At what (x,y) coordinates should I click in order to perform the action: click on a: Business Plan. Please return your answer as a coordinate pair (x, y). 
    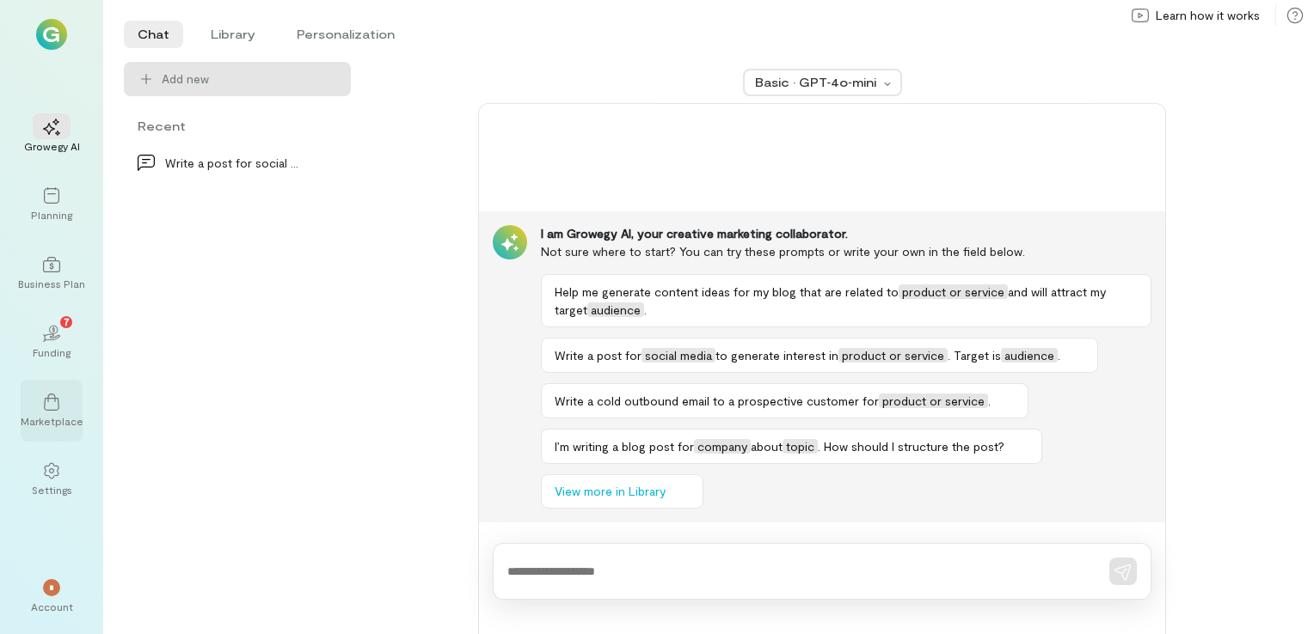
    Looking at the image, I should click on (52, 273).